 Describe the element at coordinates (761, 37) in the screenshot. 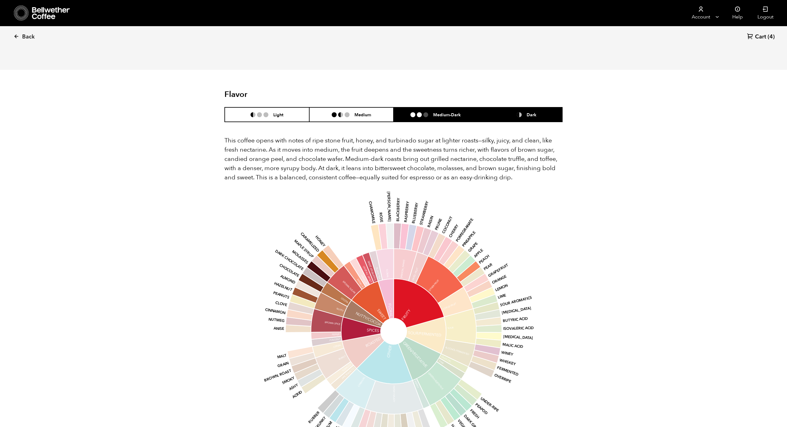

I see `span: Cart` at that location.